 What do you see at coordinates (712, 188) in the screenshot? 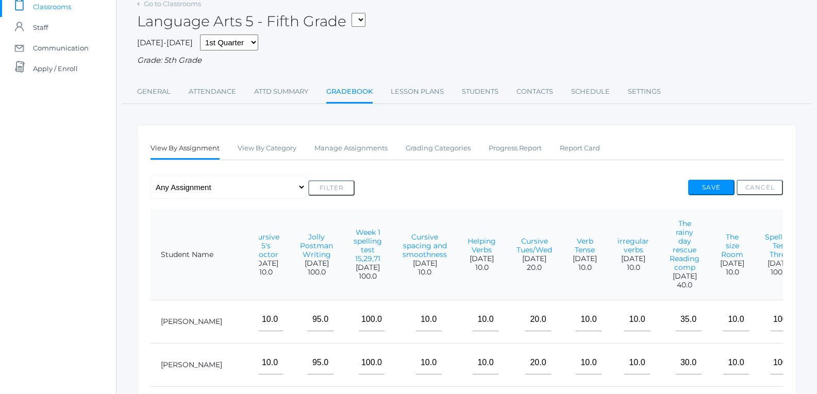
I see `button: Save` at bounding box center [712, 188].